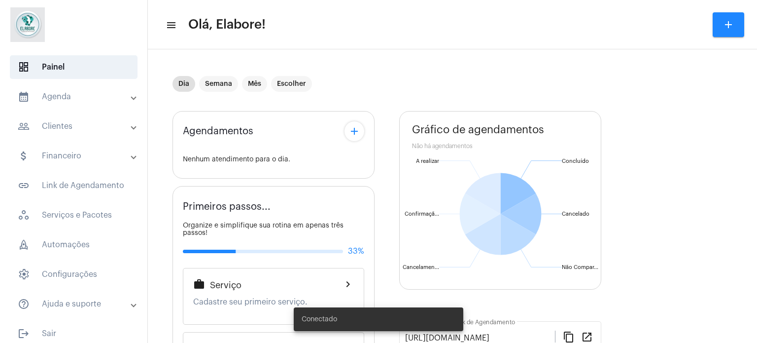  Describe the element at coordinates (569, 336) in the screenshot. I see `mat-icon: content_copy` at that location.